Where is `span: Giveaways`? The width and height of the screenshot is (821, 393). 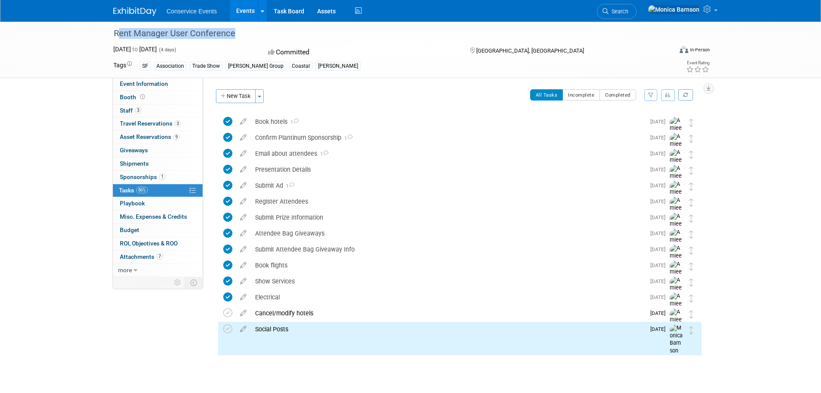 span: Giveaways is located at coordinates (134, 150).